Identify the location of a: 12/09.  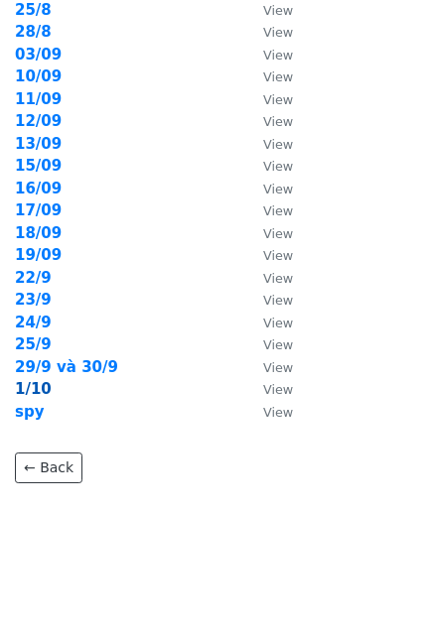
(38, 121).